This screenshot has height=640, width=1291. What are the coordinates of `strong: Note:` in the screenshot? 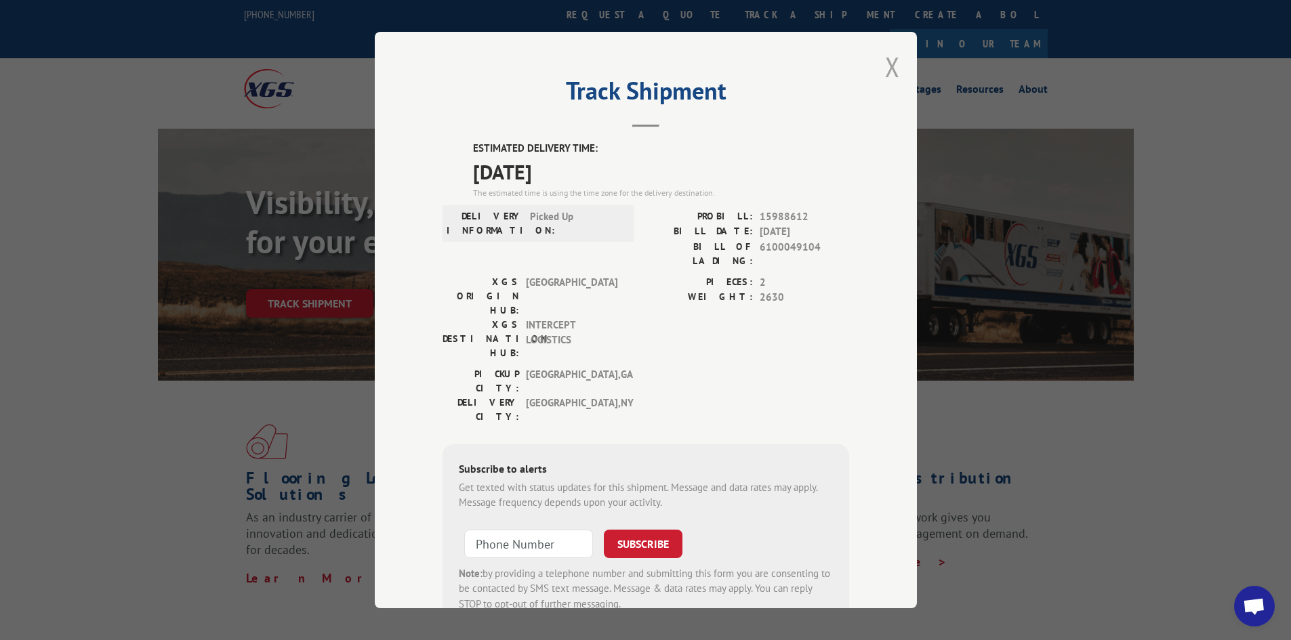 It's located at (470, 573).